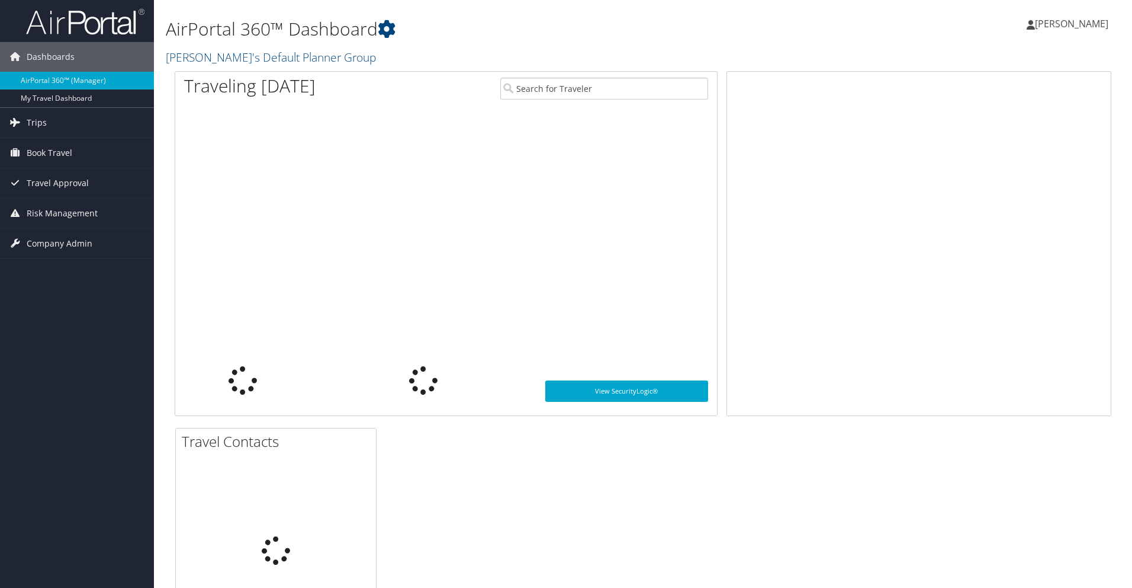 The image size is (1132, 588). What do you see at coordinates (49, 153) in the screenshot?
I see `span: Book Travel` at bounding box center [49, 153].